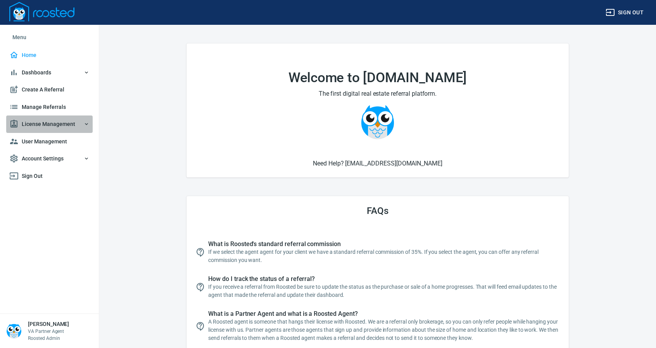 This screenshot has height=348, width=656. Describe the element at coordinates (378, 211) in the screenshot. I see `h3: FAQs` at that location.